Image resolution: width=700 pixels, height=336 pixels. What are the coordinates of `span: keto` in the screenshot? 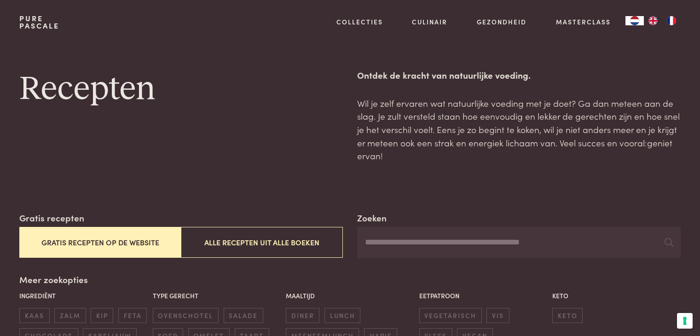 It's located at (567, 315).